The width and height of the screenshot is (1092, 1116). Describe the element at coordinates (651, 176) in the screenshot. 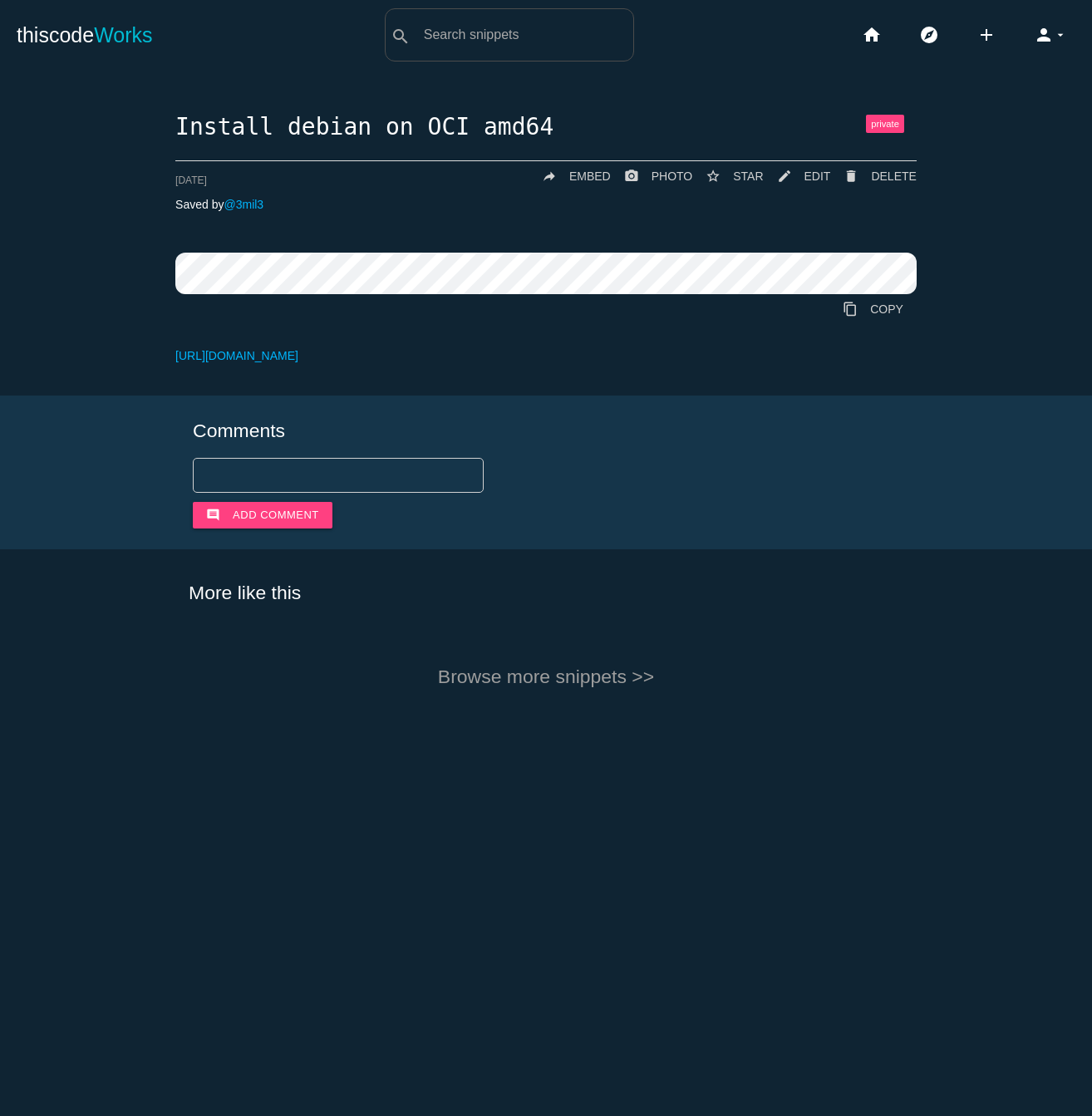

I see `a: photo_cameraPHOTO` at that location.